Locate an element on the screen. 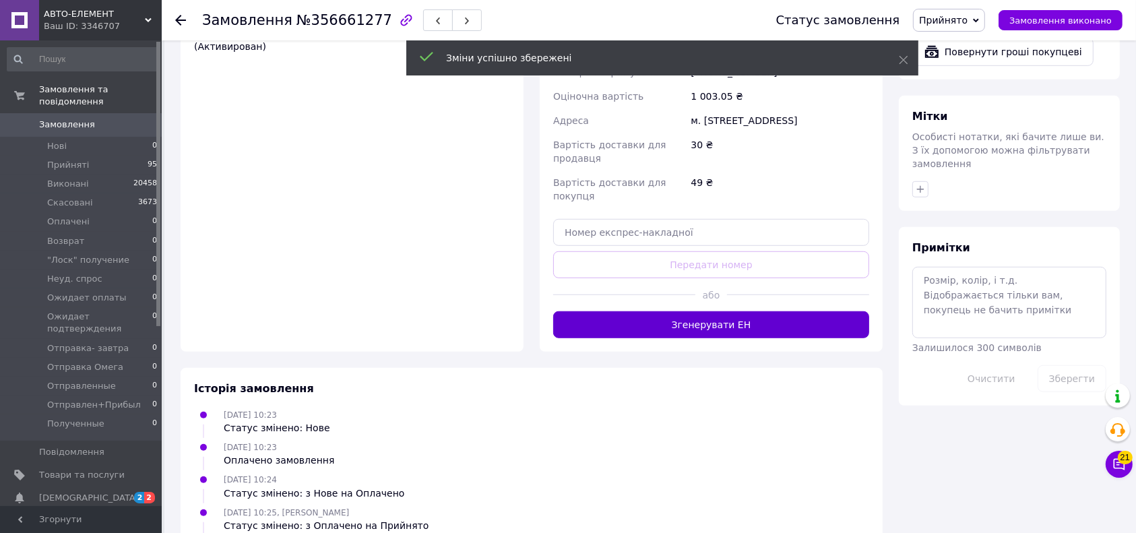 The image size is (1136, 533). span: Скасовані is located at coordinates (70, 203).